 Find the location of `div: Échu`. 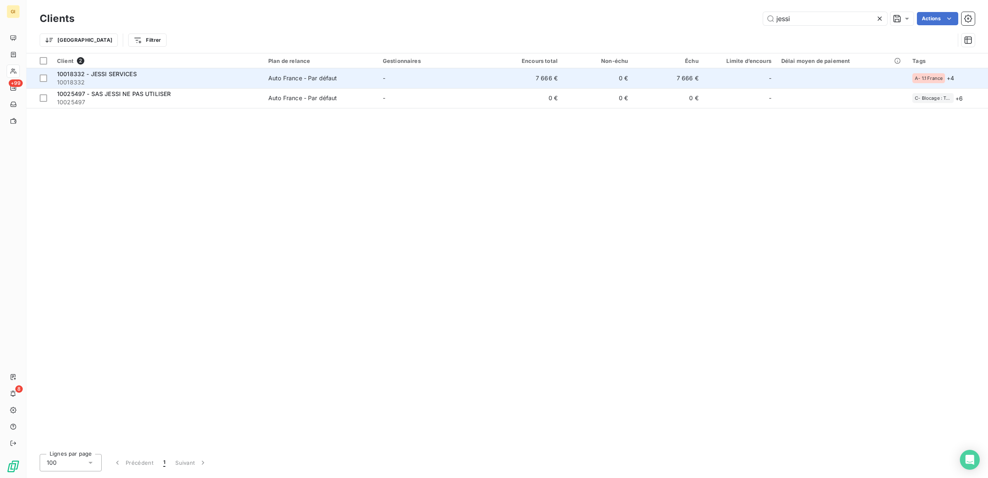

div: Échu is located at coordinates (668, 61).